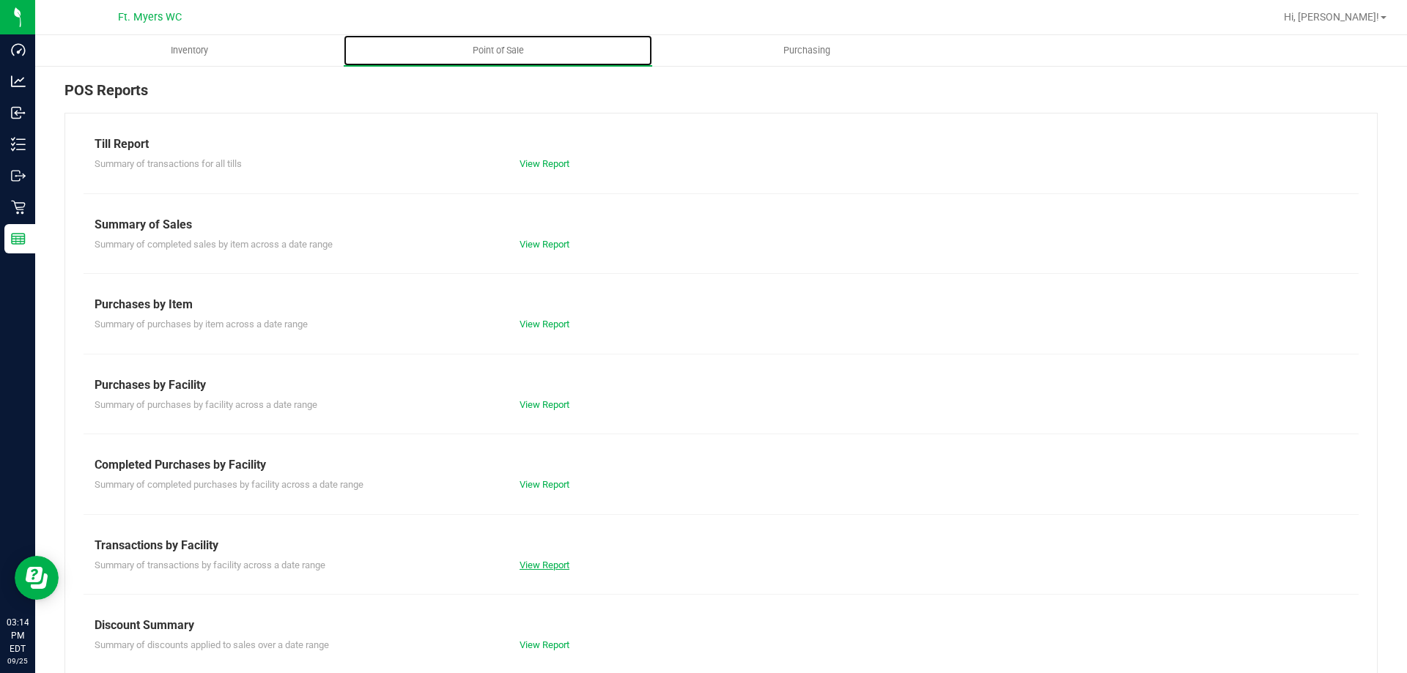 The height and width of the screenshot is (673, 1407). What do you see at coordinates (721, 626) in the screenshot?
I see `div: Discount Summary` at bounding box center [721, 626].